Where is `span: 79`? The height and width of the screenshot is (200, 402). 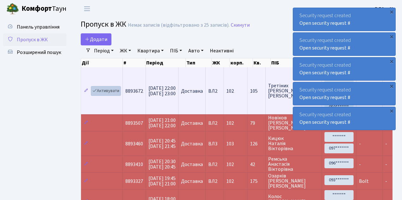 span: 79 is located at coordinates (257, 123).